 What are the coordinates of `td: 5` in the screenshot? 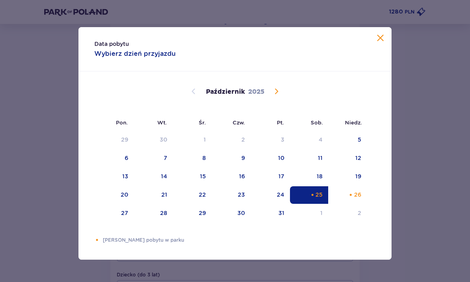 It's located at (347, 140).